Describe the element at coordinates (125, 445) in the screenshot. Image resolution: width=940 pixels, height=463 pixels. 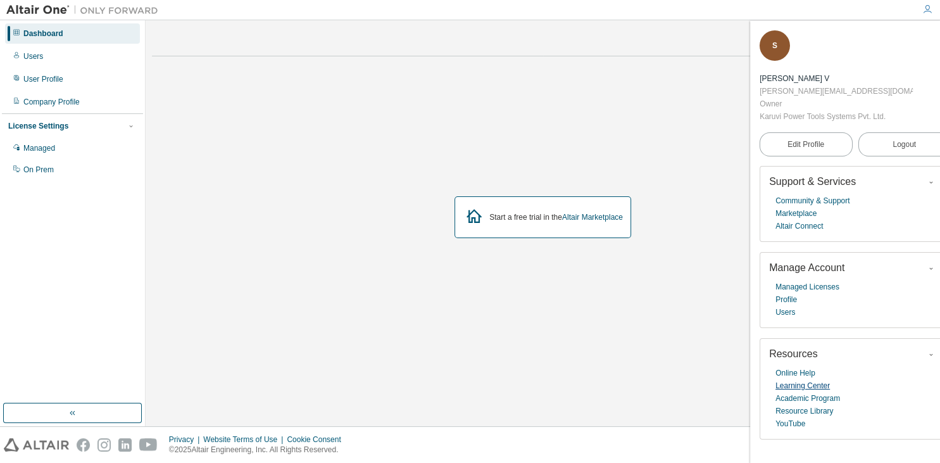
I see `img: linkedin.svg` at that location.